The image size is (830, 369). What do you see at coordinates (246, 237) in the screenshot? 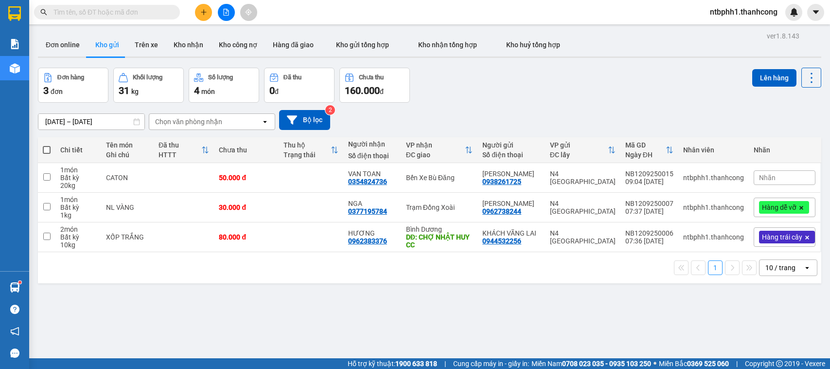
I see `div: 80.000 đ` at bounding box center [246, 237].